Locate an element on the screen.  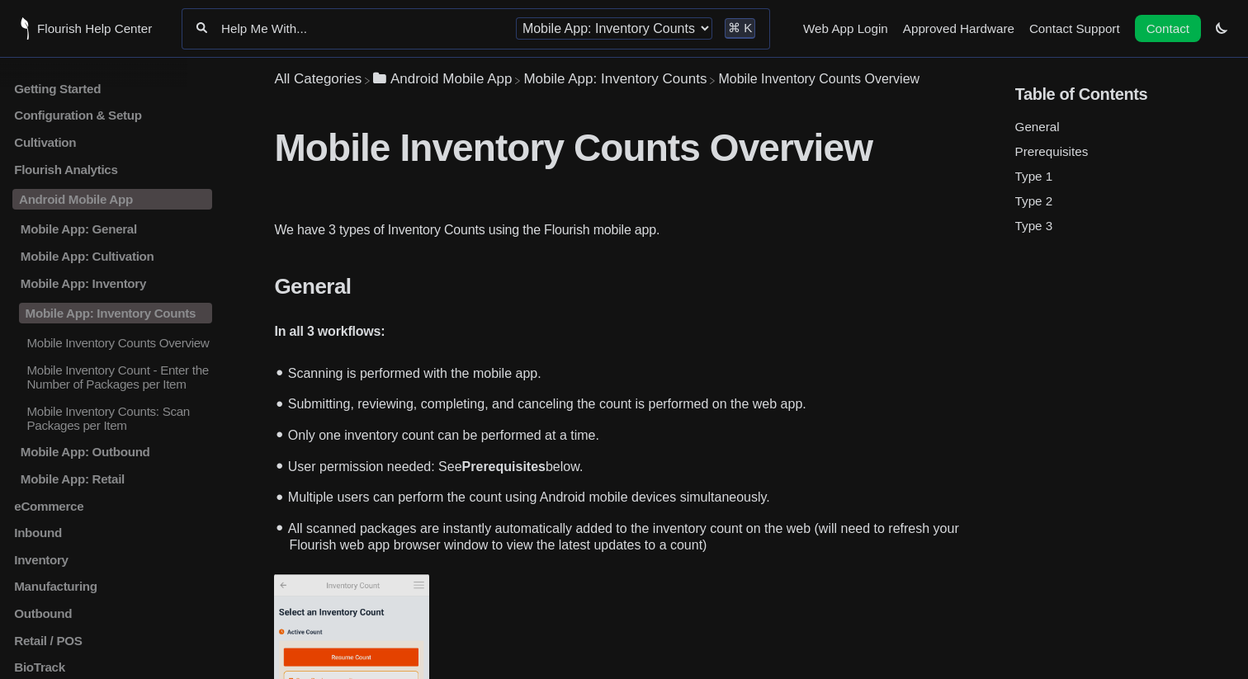
img: Flourish Help Center Logo is located at coordinates (25, 28).